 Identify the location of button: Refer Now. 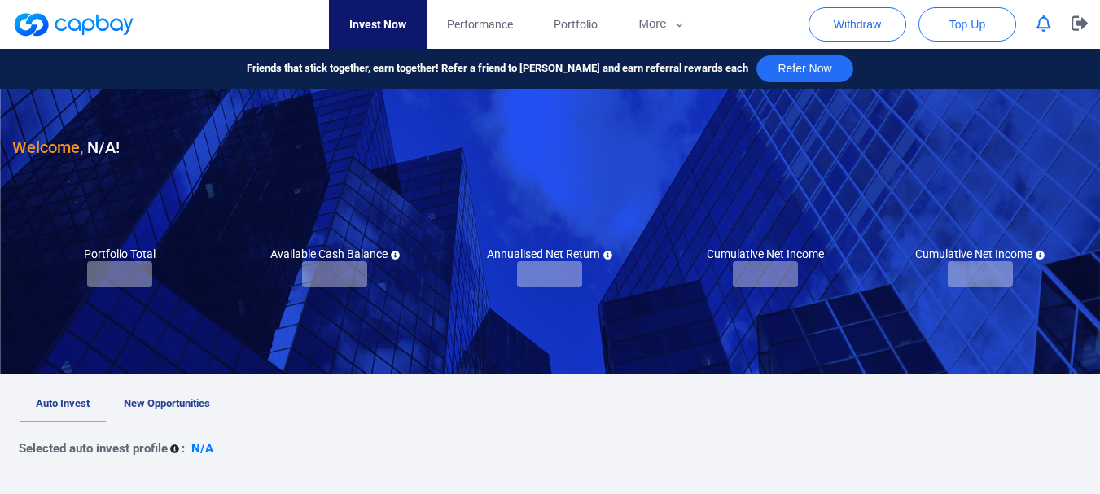
(805, 68).